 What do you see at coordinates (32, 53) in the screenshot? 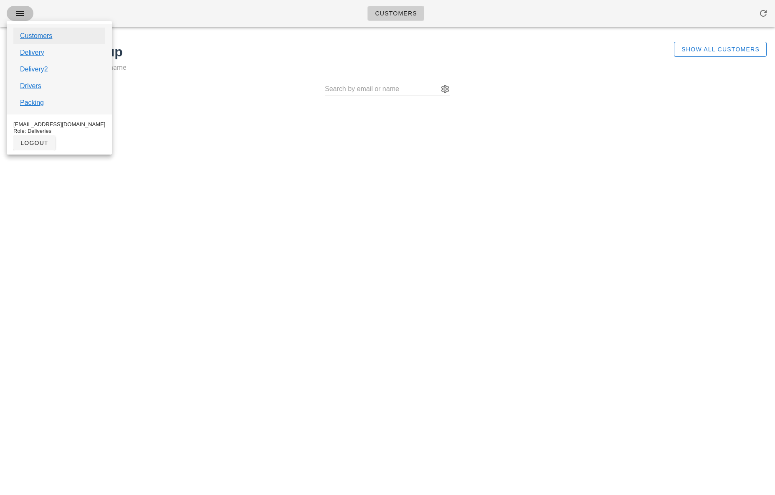
I see `a: Delivery` at bounding box center [32, 53].